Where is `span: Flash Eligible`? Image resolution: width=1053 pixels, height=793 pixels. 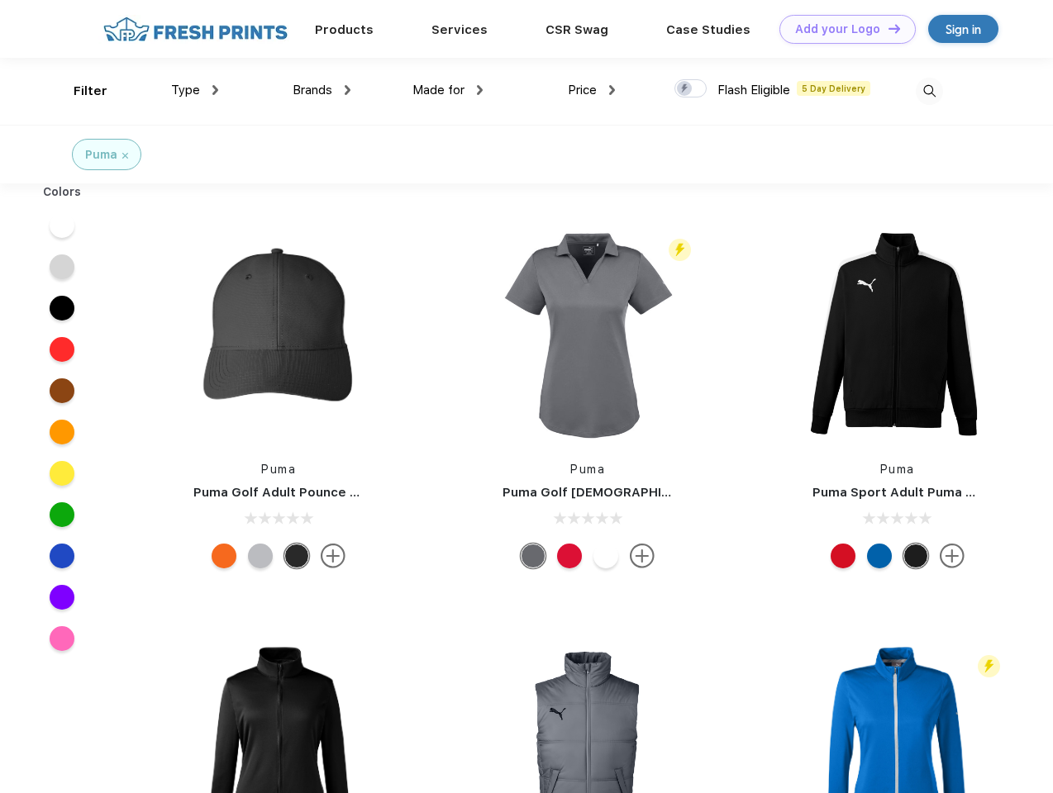
span: Flash Eligible is located at coordinates (753, 90).